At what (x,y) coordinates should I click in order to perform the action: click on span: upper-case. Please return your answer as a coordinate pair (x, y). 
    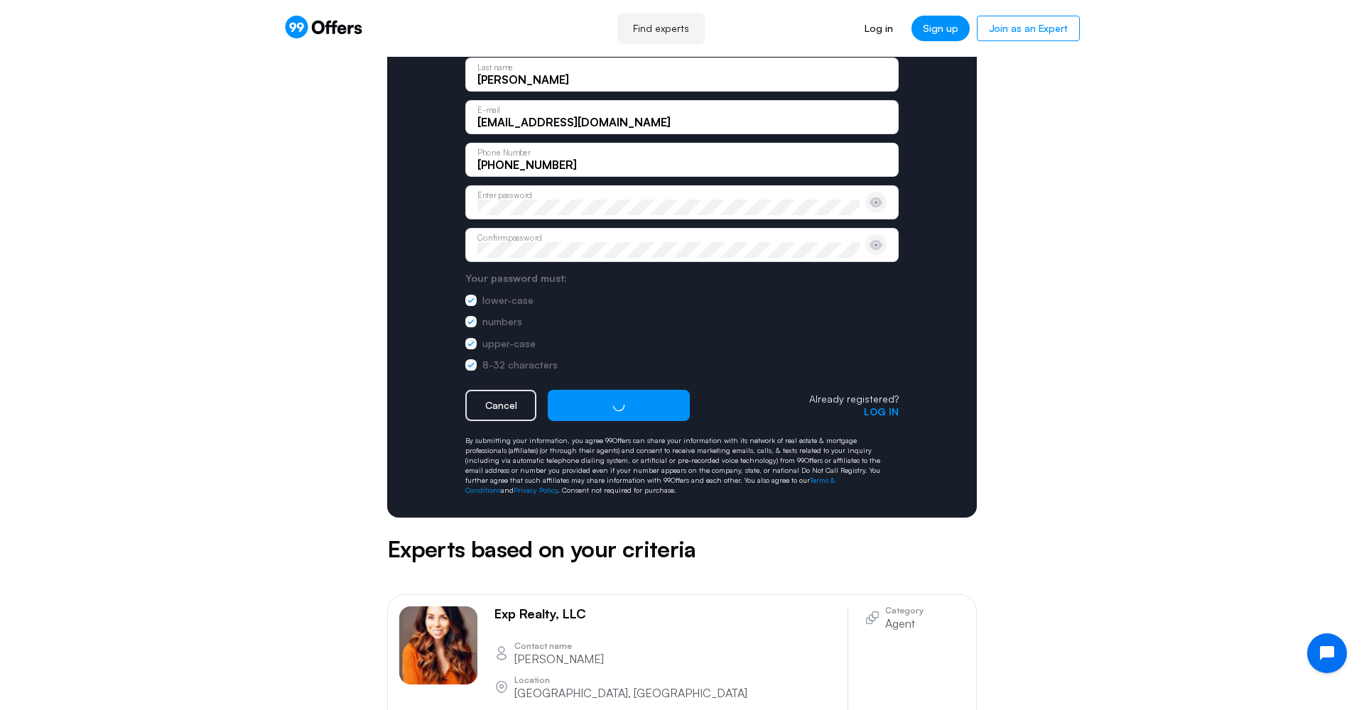
    Looking at the image, I should click on (509, 344).